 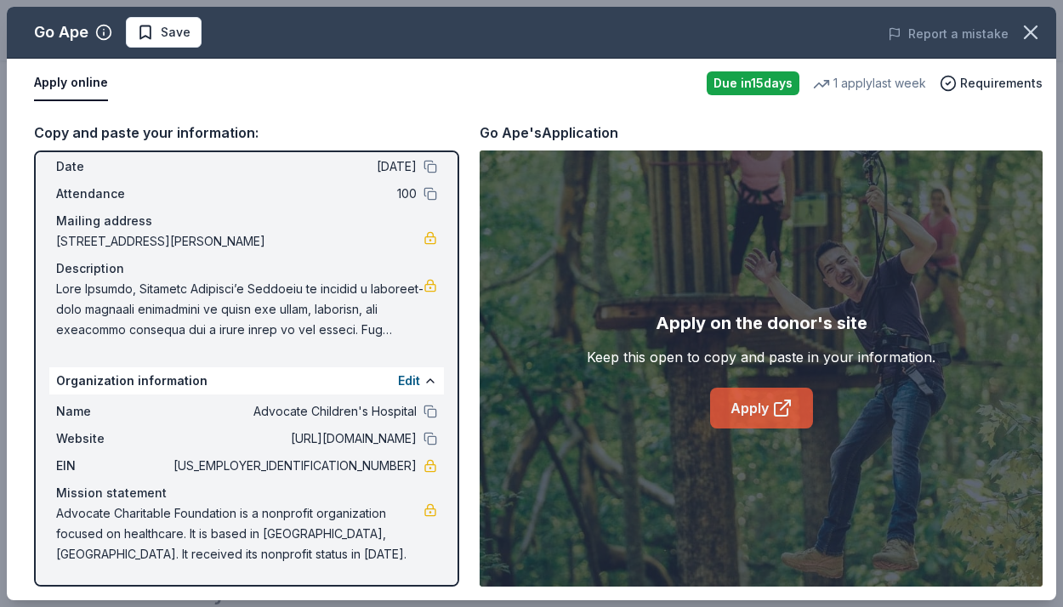 I want to click on div: Organization information, so click(x=247, y=381).